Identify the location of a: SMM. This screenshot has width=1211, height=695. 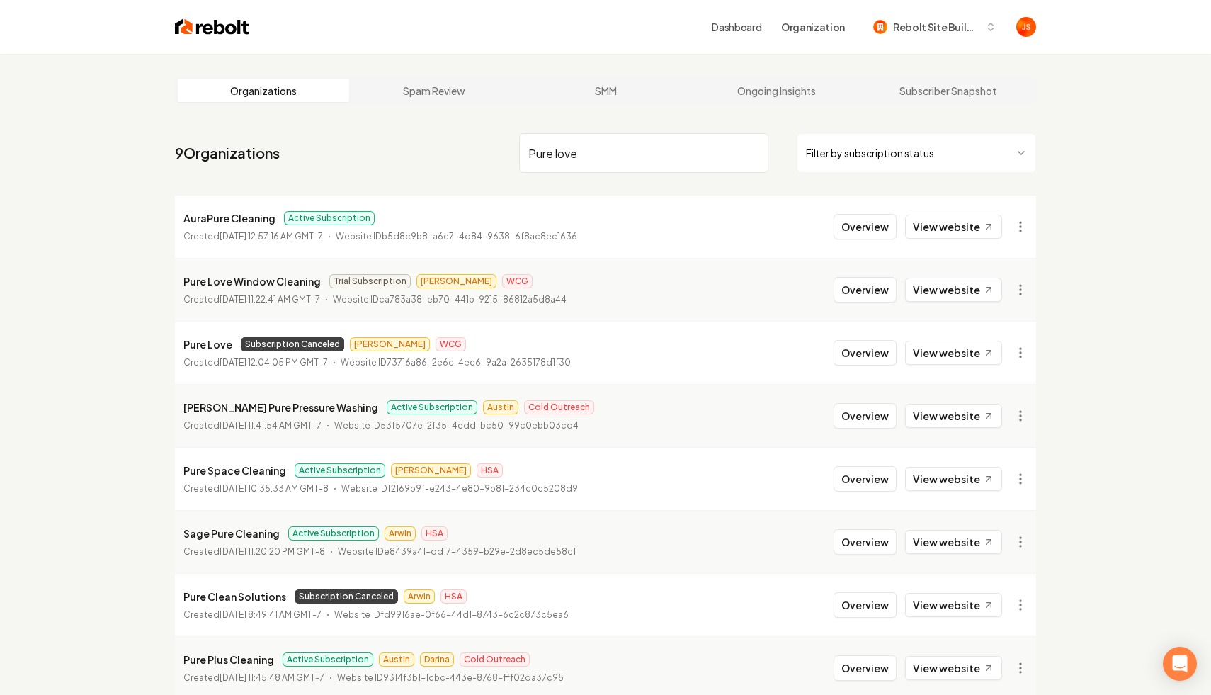
(605, 91).